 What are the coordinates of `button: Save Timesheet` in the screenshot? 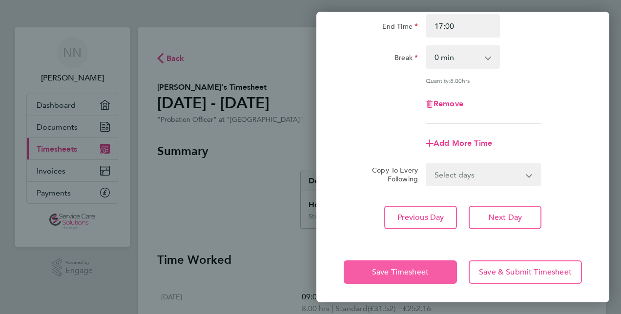 It's located at (400, 272).